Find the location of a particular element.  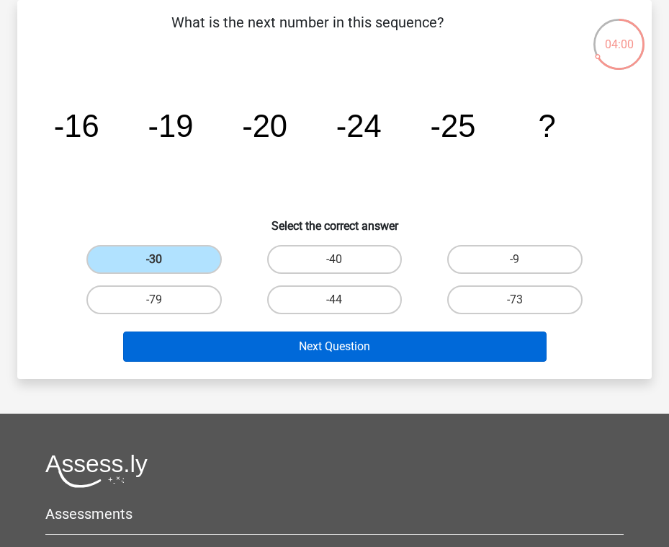

img: Assessly logo is located at coordinates (97, 471).